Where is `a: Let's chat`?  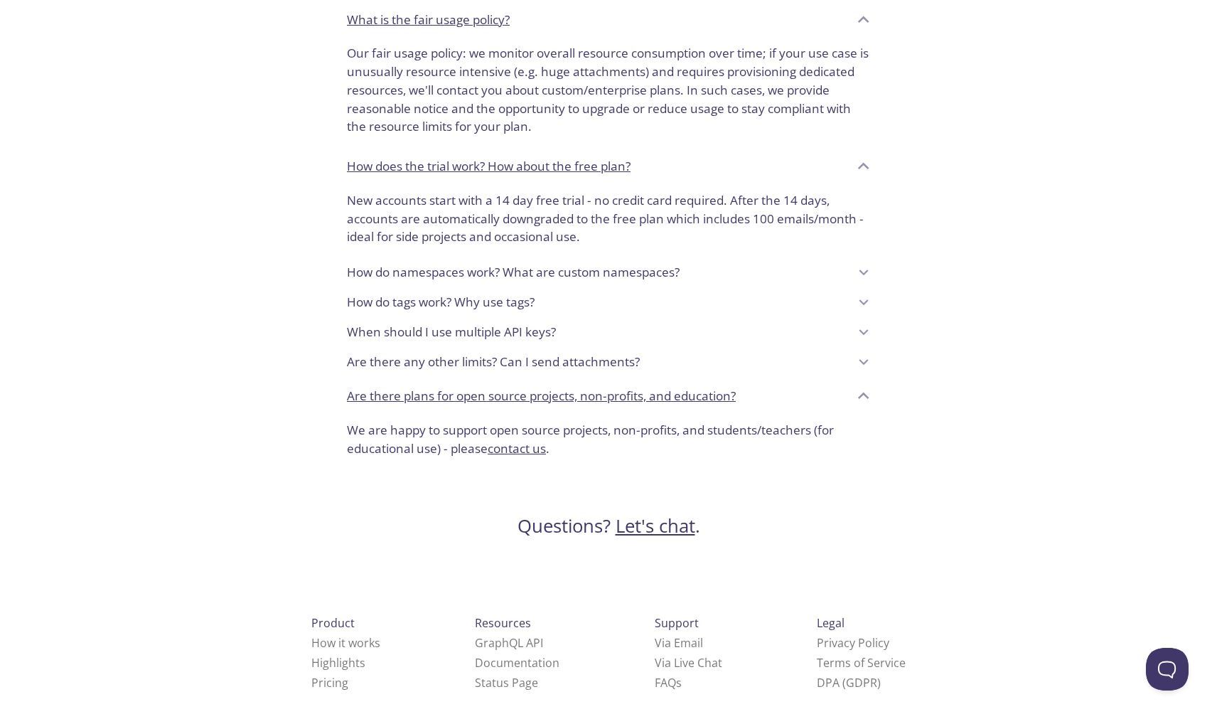
a: Let's chat is located at coordinates (655, 525).